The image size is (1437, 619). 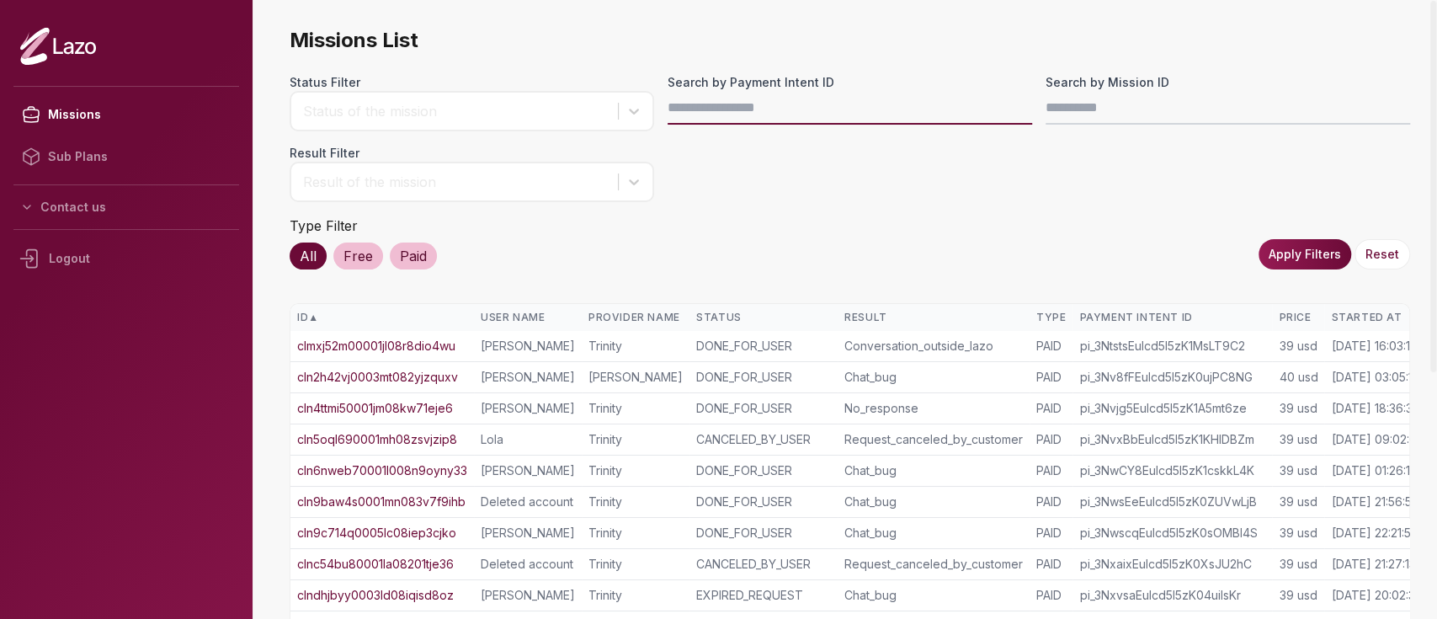 I want to click on div: User Name, so click(x=528, y=317).